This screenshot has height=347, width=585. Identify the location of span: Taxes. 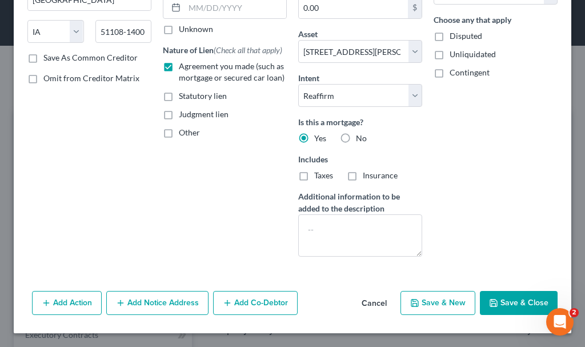
(323, 175).